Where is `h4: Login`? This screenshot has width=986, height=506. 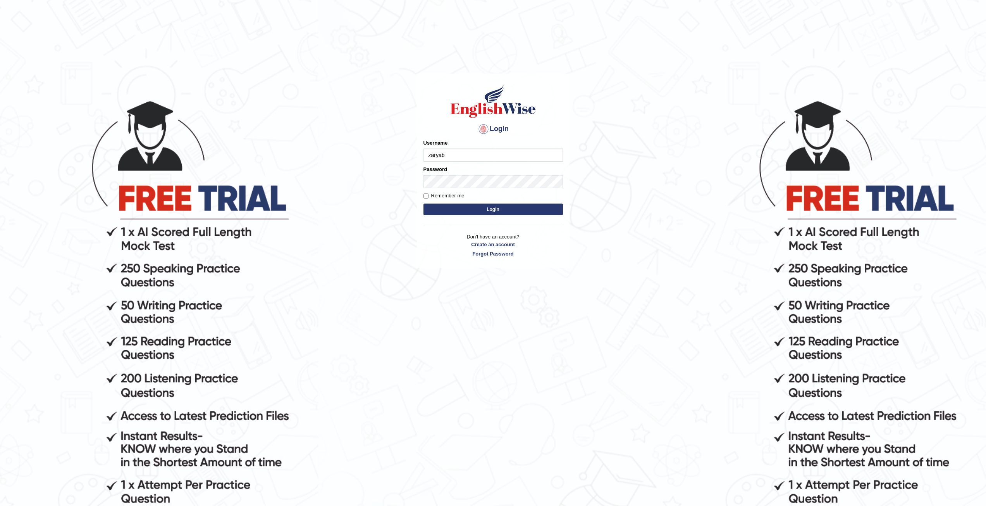
h4: Login is located at coordinates (493, 129).